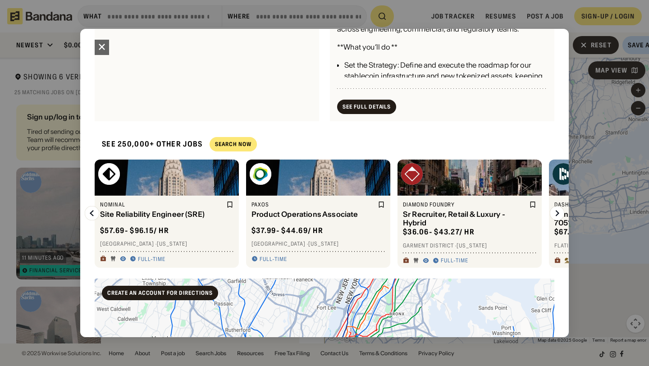 This screenshot has height=366, width=649. I want to click on img: Diamond Foundry logo, so click(412, 174).